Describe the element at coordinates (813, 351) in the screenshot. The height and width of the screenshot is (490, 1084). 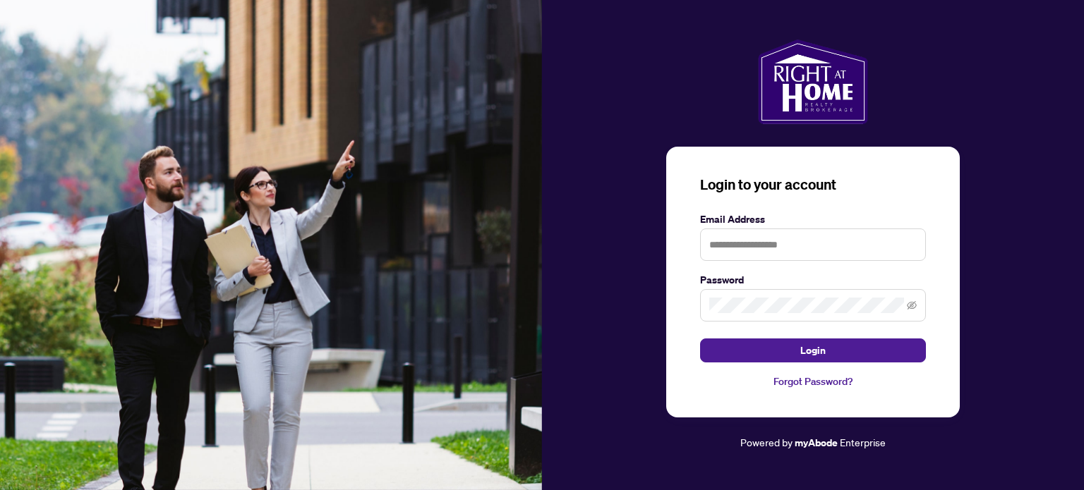
I see `span: Login` at that location.